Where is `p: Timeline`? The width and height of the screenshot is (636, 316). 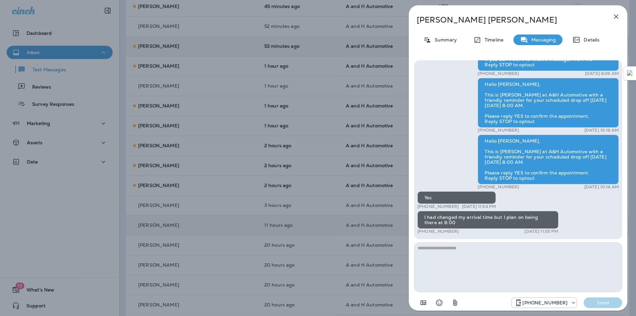 p: Timeline is located at coordinates (492, 40).